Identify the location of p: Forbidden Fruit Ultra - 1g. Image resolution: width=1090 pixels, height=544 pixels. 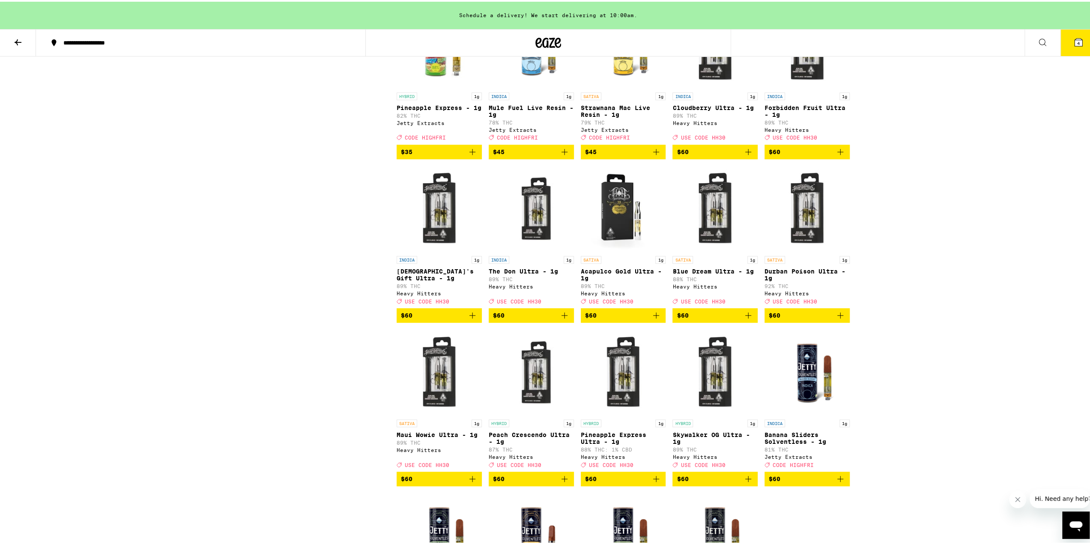
(807, 110).